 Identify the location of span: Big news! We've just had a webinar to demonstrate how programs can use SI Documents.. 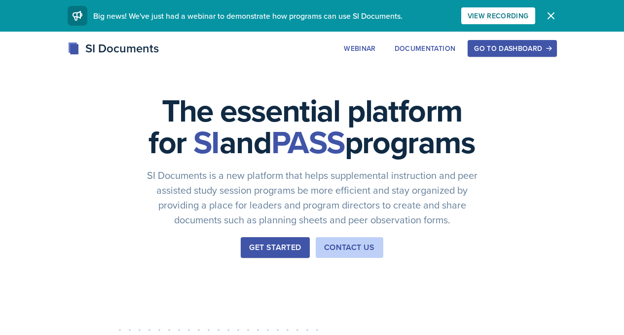
(248, 16).